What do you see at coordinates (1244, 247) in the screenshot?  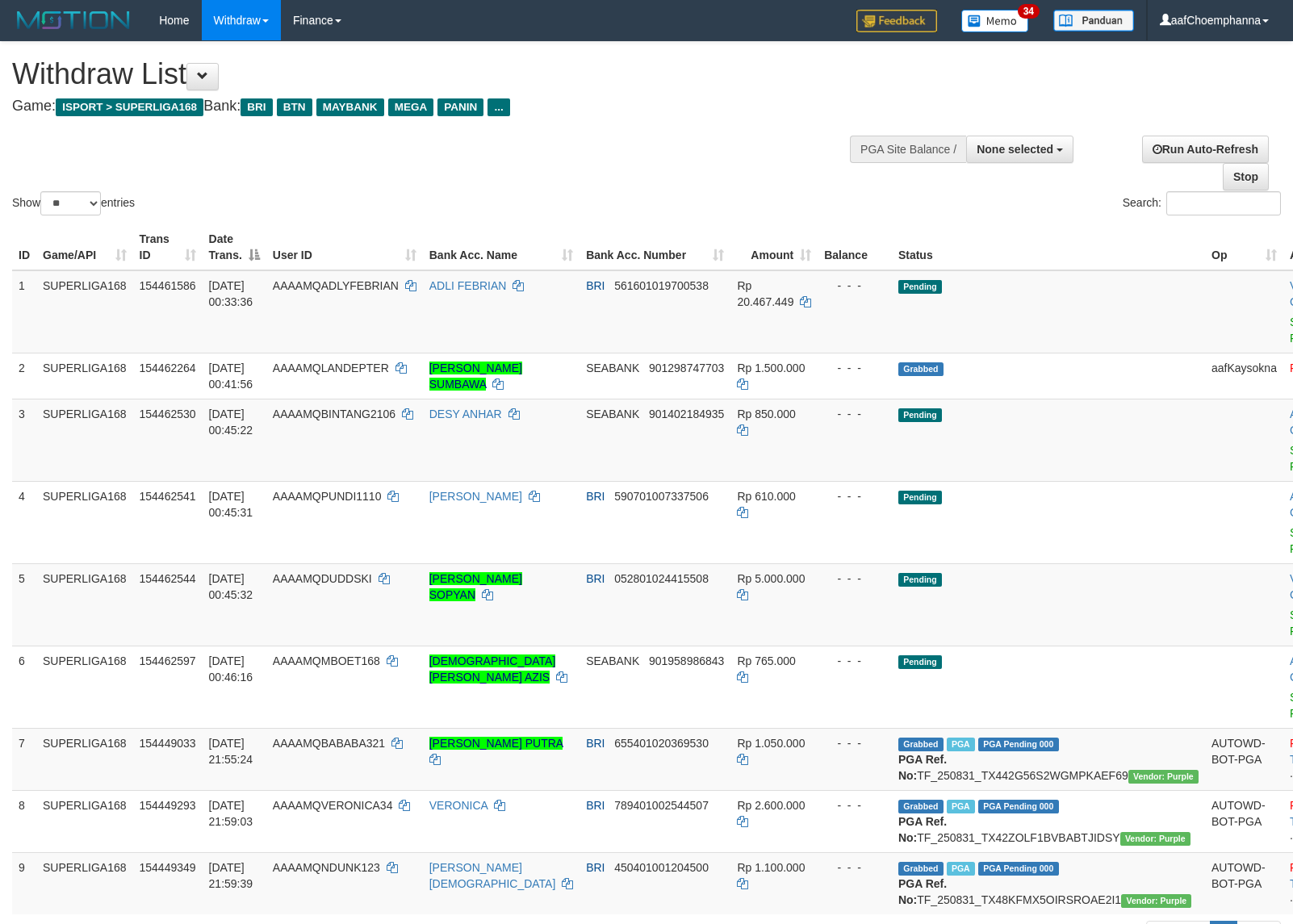 I see `th: Op: activate to sort column ascending` at bounding box center [1244, 247].